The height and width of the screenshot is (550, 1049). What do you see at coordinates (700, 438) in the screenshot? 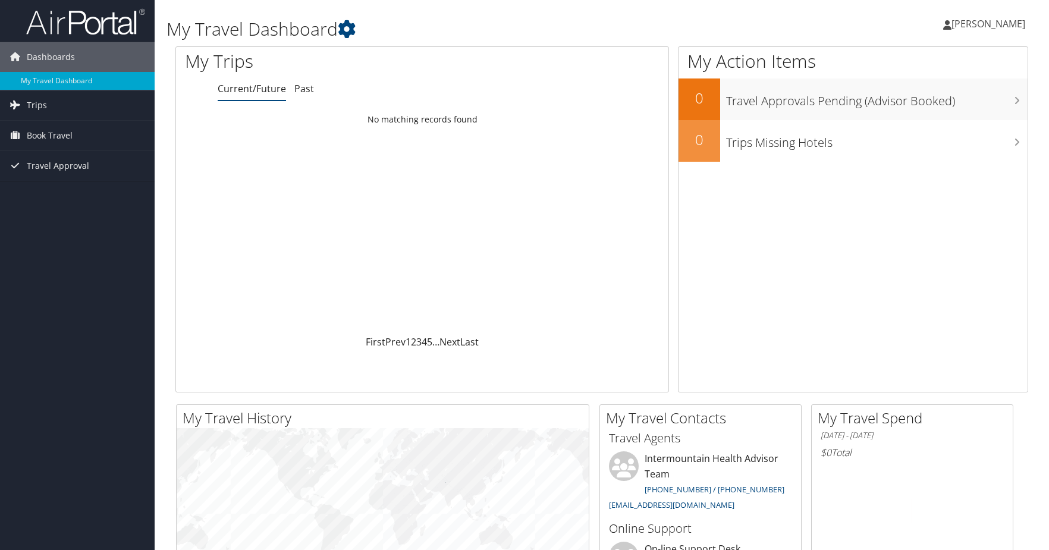
I see `h3: Travel Agents` at bounding box center [700, 438].